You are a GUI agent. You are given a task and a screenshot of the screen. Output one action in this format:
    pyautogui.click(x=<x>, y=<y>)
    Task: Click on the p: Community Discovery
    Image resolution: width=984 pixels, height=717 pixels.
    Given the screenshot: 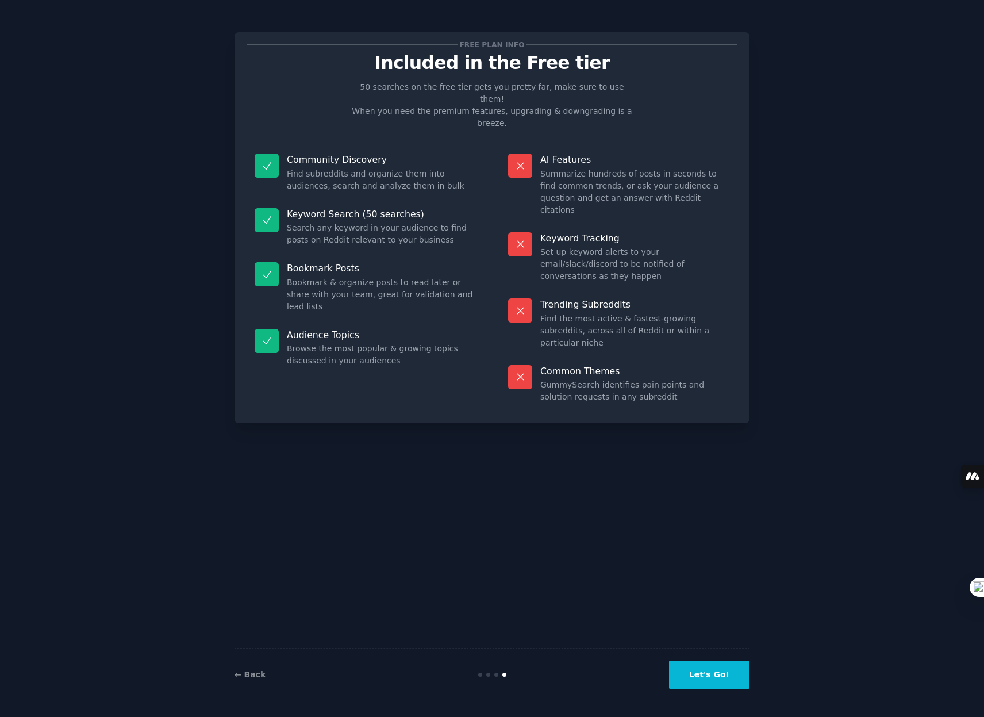 What is the action you would take?
    pyautogui.click(x=381, y=159)
    